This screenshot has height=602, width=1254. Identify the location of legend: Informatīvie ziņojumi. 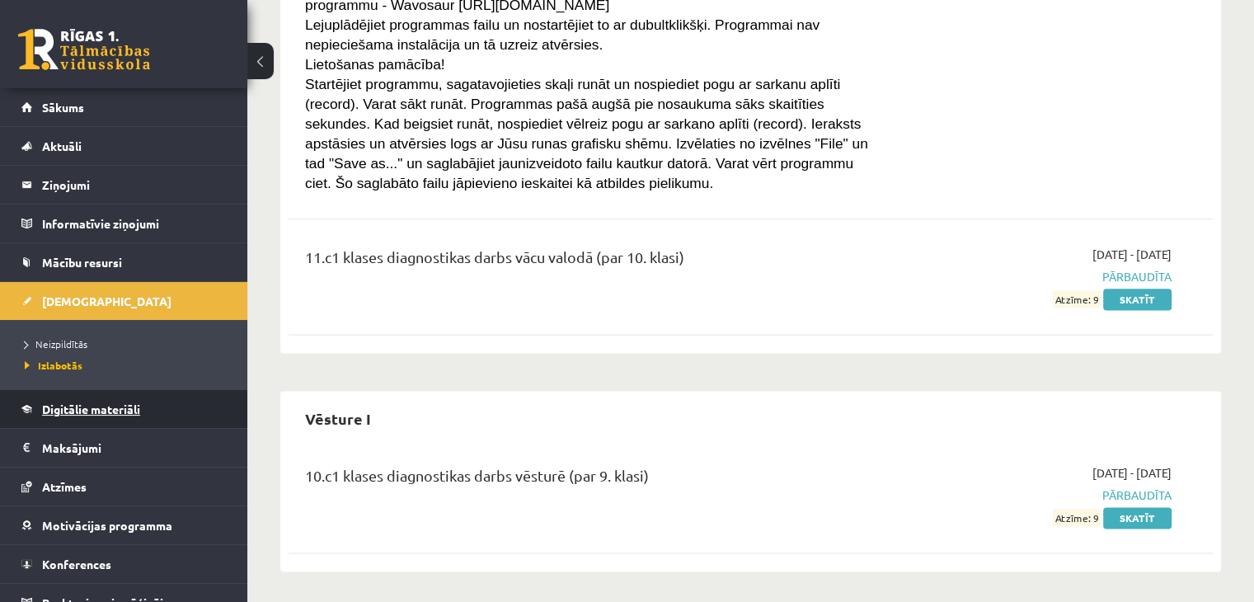
(134, 223).